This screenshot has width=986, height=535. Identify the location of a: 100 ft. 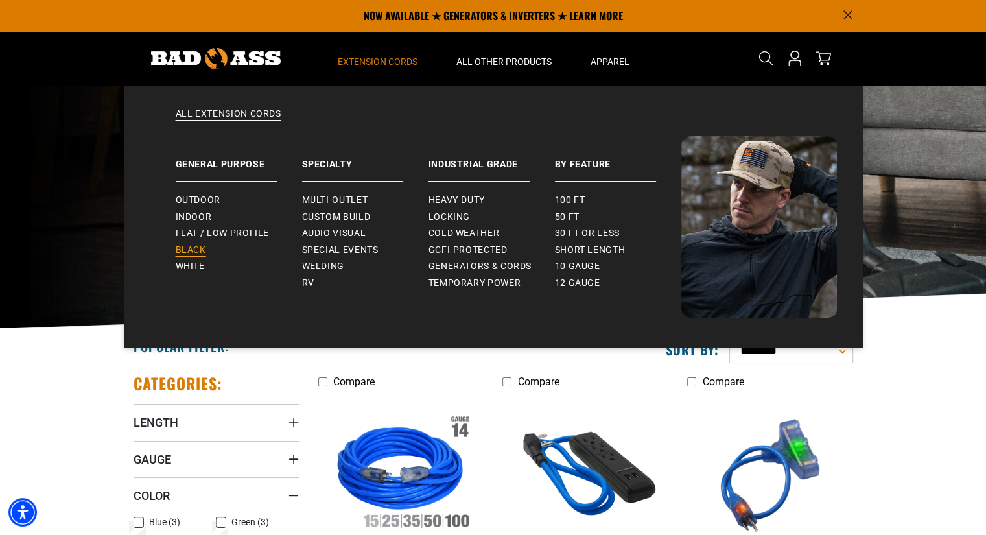
(618, 200).